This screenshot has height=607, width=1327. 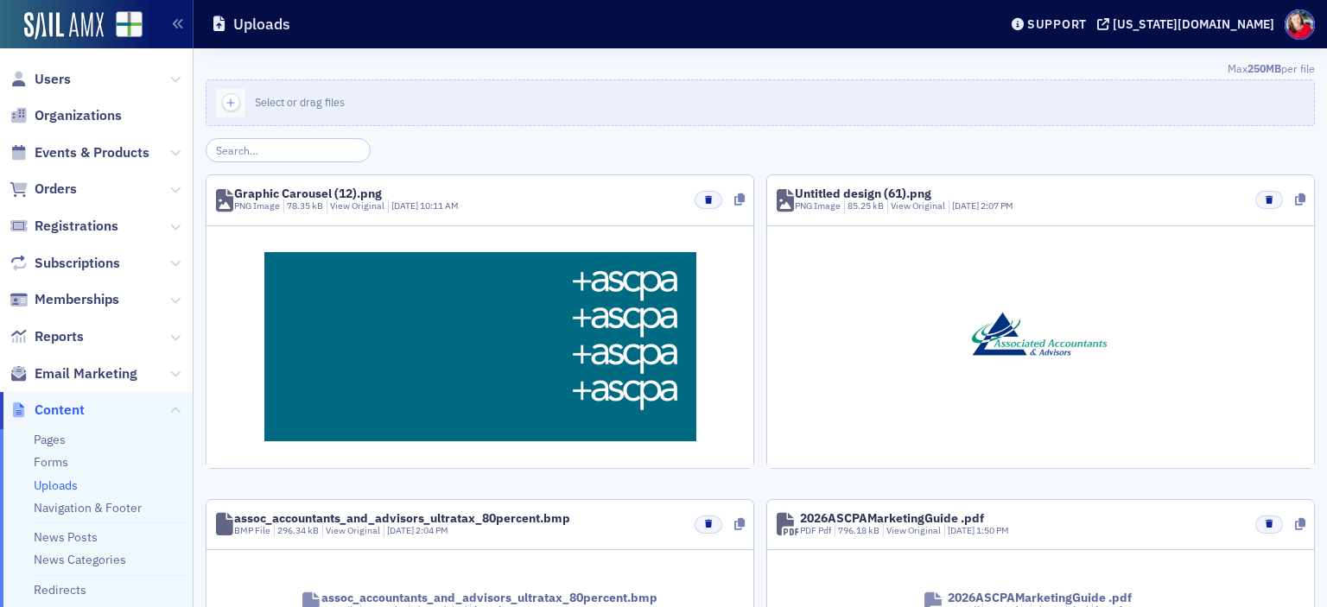 I want to click on span: 2:04 PM, so click(x=432, y=530).